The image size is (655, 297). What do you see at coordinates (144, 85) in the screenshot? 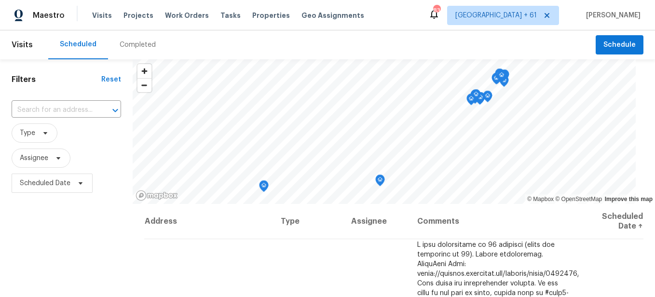
I see `button: Zoom out` at bounding box center [144, 85].